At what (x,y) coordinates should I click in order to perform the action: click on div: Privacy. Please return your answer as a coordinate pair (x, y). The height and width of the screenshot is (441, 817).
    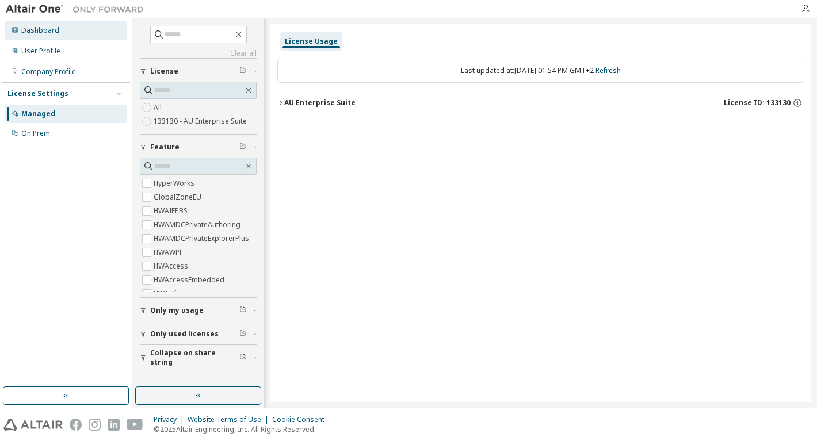
    Looking at the image, I should click on (170, 420).